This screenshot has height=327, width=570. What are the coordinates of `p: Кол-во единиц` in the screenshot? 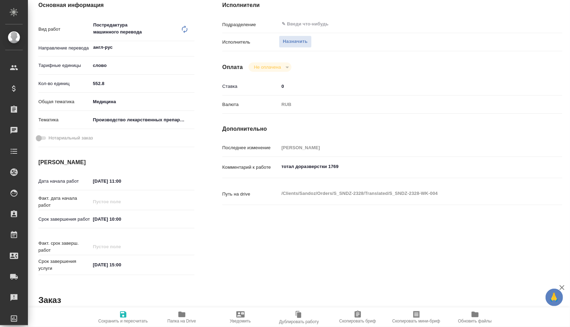 It's located at (64, 84).